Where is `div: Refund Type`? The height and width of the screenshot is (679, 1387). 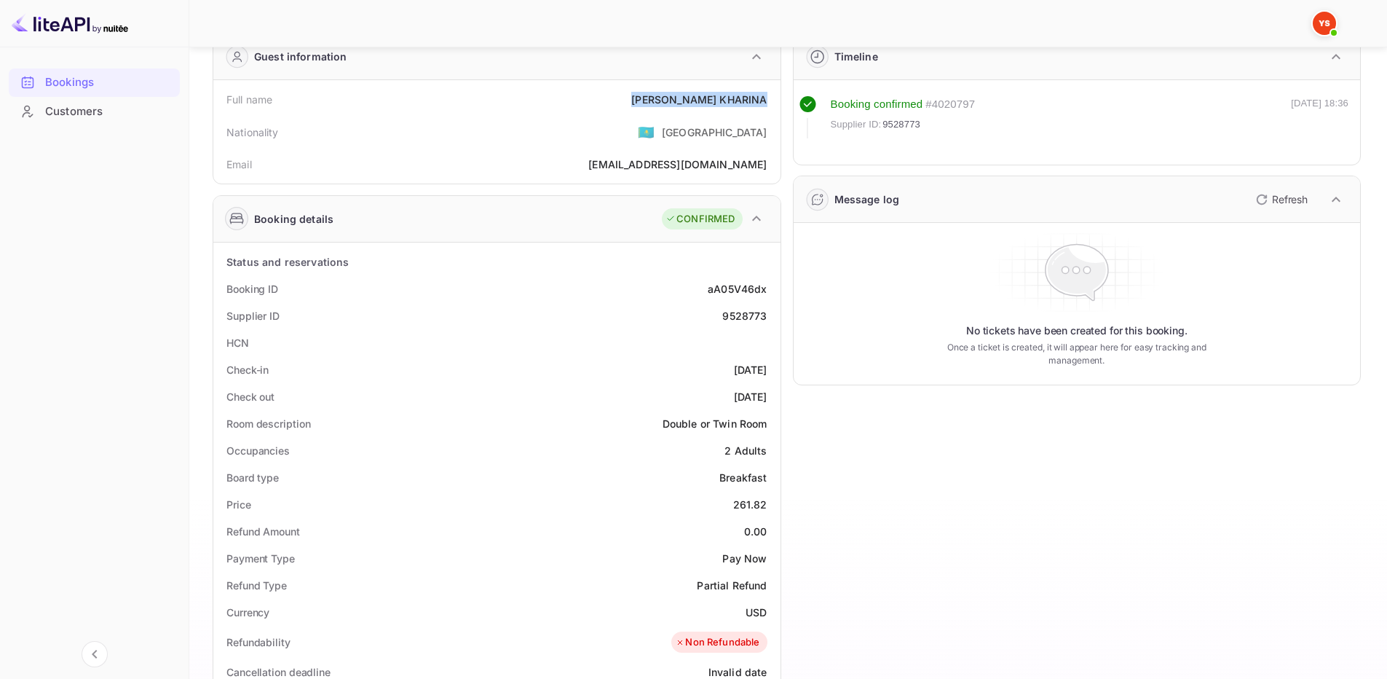
div: Refund Type is located at coordinates (256, 585).